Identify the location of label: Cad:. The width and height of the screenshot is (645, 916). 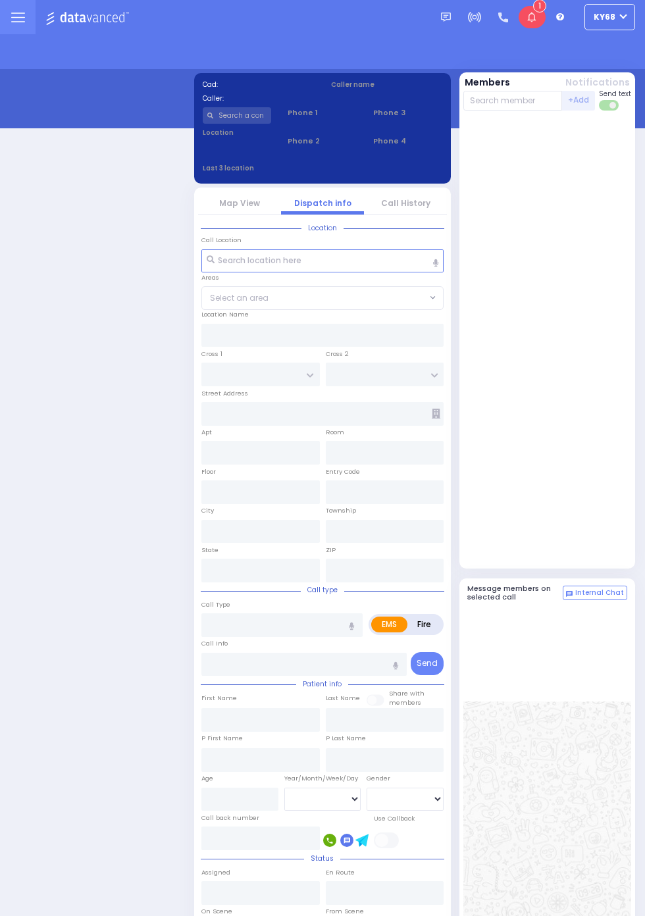
(259, 84).